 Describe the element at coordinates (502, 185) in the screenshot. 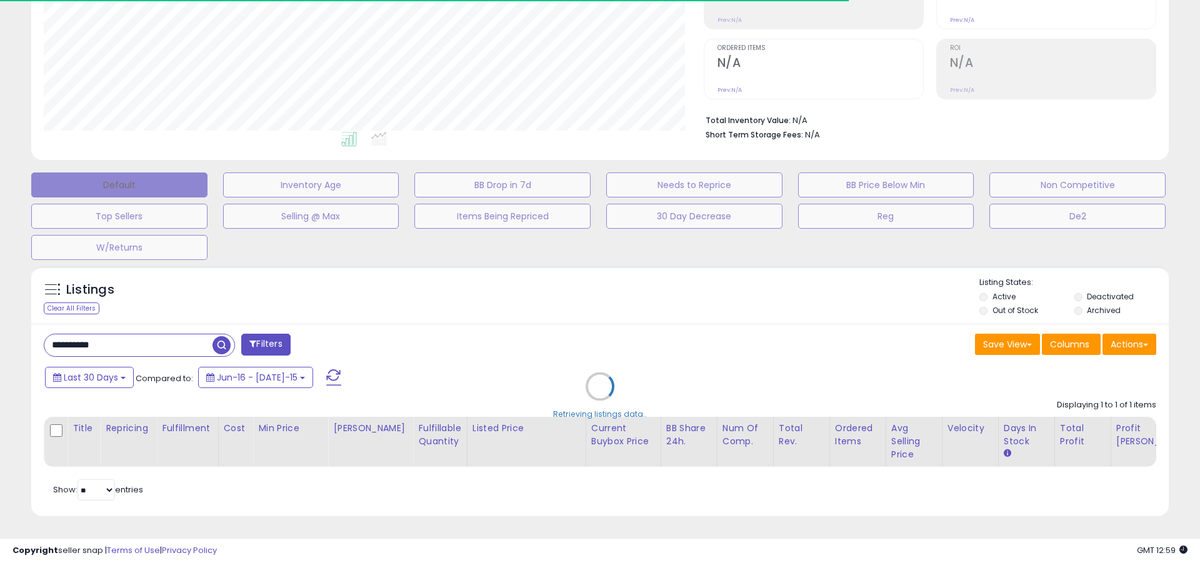

I see `button: BB Drop in 7d` at that location.